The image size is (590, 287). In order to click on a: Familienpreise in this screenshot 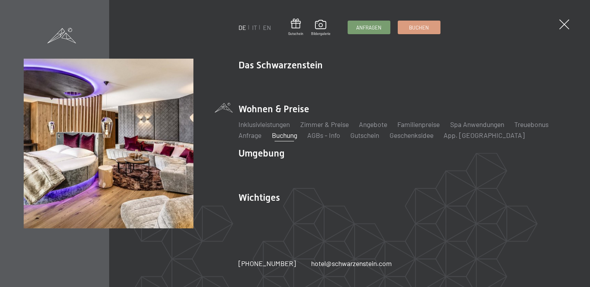, I will do `click(419, 124)`.